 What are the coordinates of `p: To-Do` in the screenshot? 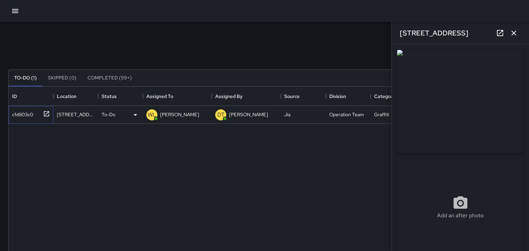 It's located at (109, 115).